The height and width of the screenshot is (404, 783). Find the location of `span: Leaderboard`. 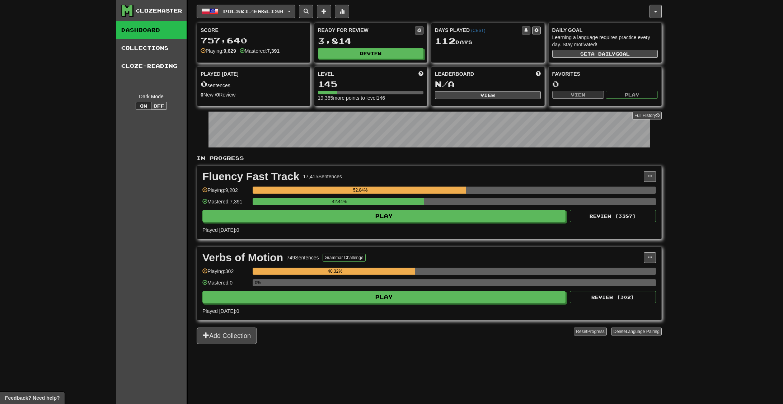

span: Leaderboard is located at coordinates (454, 74).